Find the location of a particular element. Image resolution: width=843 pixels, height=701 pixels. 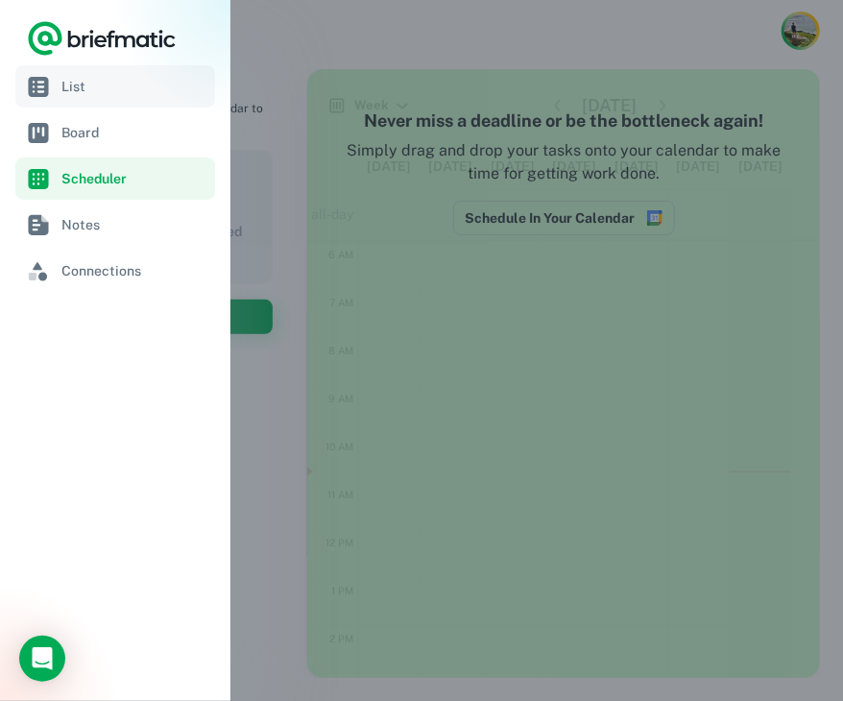

a: List is located at coordinates (115, 86).